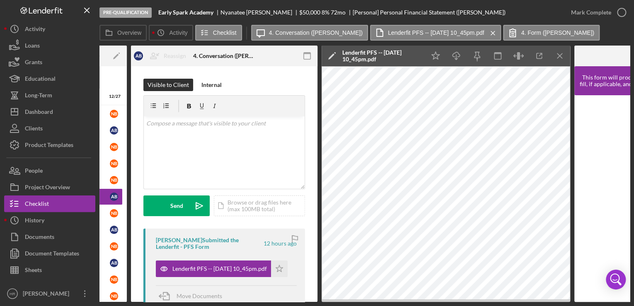 This screenshot has width=634, height=306. I want to click on div: Educational, so click(40, 80).